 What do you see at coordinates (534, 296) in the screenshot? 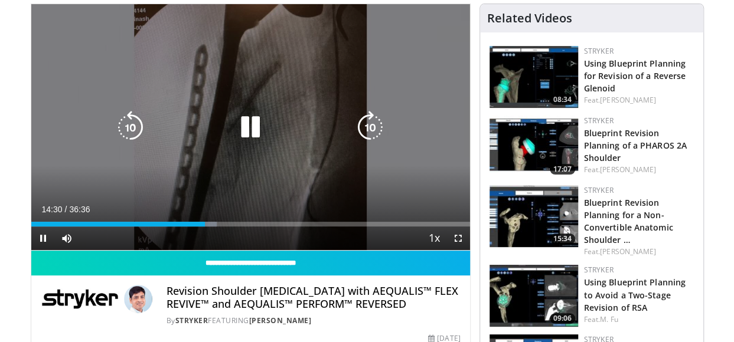
I see `a: 09:06` at bounding box center [534, 296].